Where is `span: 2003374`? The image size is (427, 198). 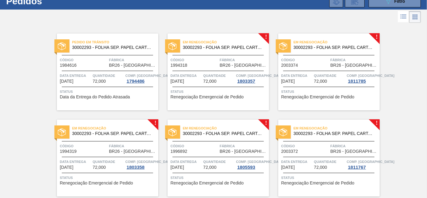 span: 2003374 is located at coordinates (290, 65).